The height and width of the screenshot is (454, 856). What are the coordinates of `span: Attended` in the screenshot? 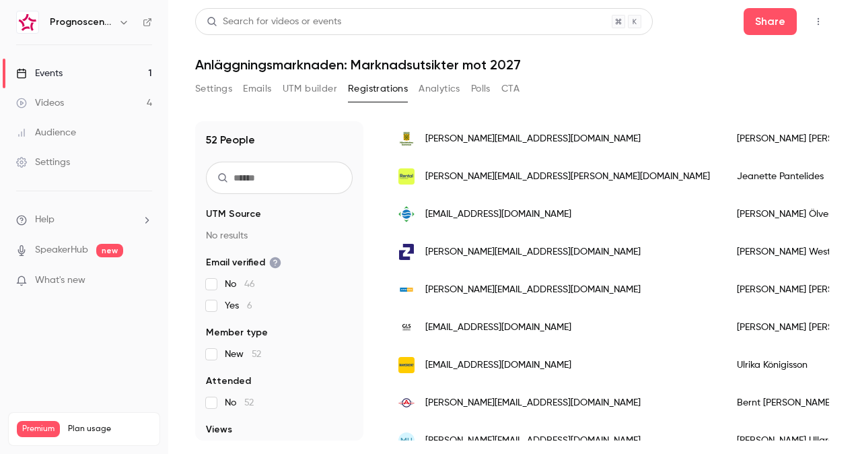 It's located at (228, 381).